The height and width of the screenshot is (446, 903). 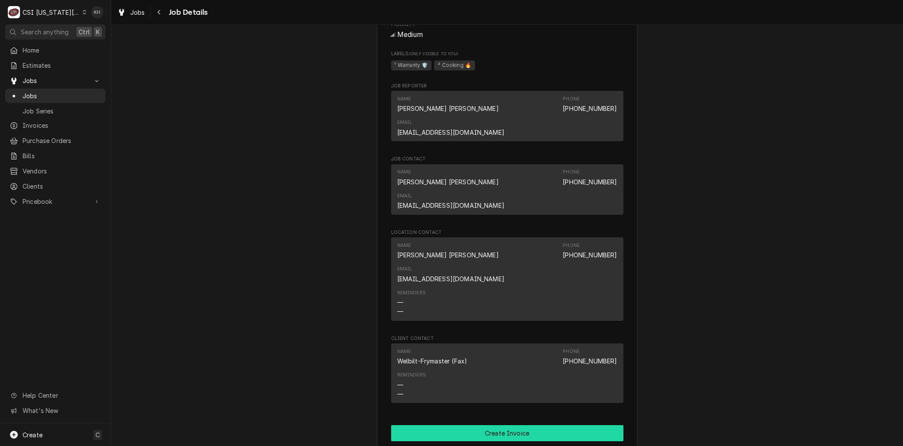 What do you see at coordinates (55, 65) in the screenshot?
I see `a: Estimates` at bounding box center [55, 65].